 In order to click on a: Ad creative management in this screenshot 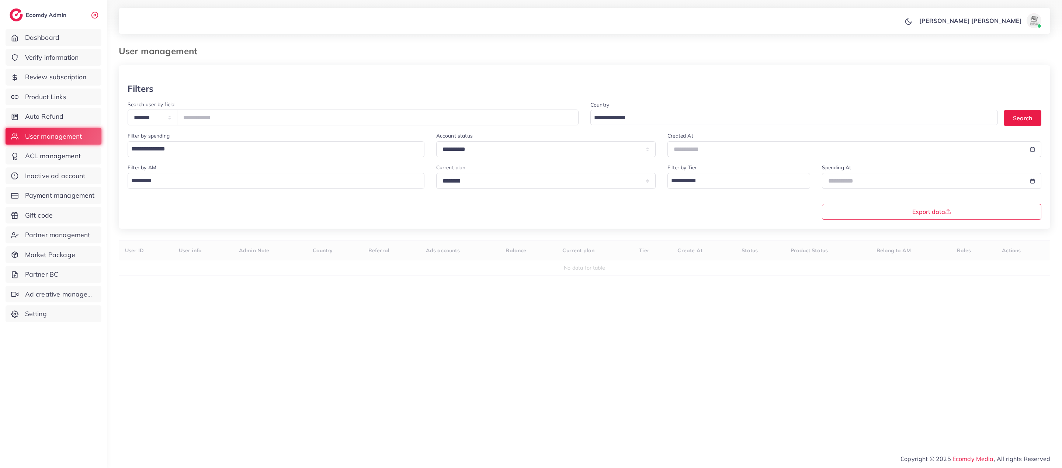, I will do `click(53, 294)`.